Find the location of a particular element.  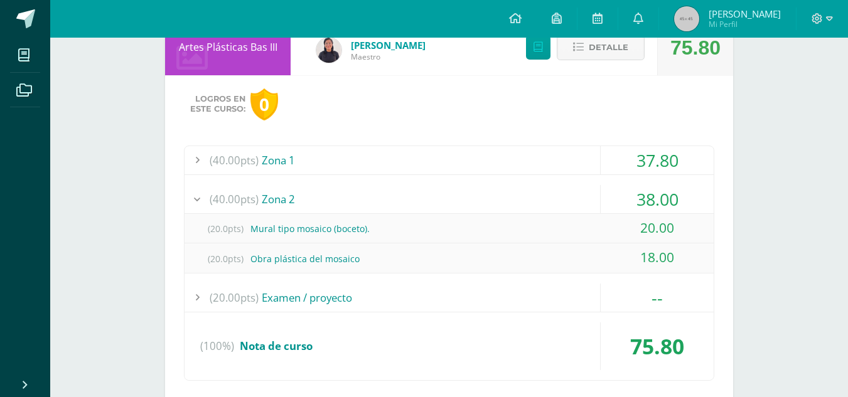

div: 20.00 is located at coordinates (657, 228).